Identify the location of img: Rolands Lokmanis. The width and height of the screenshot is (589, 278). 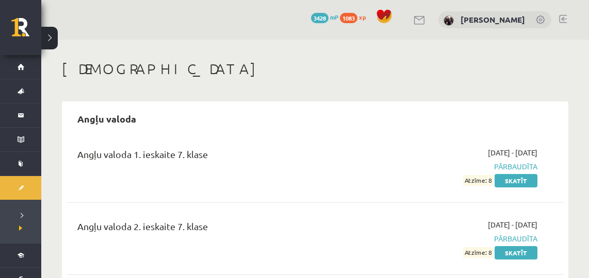
(449, 21).